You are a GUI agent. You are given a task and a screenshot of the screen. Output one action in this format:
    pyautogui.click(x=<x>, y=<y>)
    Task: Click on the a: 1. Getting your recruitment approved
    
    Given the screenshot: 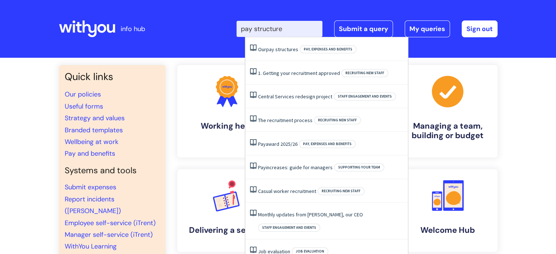 What is the action you would take?
    pyautogui.click(x=299, y=73)
    